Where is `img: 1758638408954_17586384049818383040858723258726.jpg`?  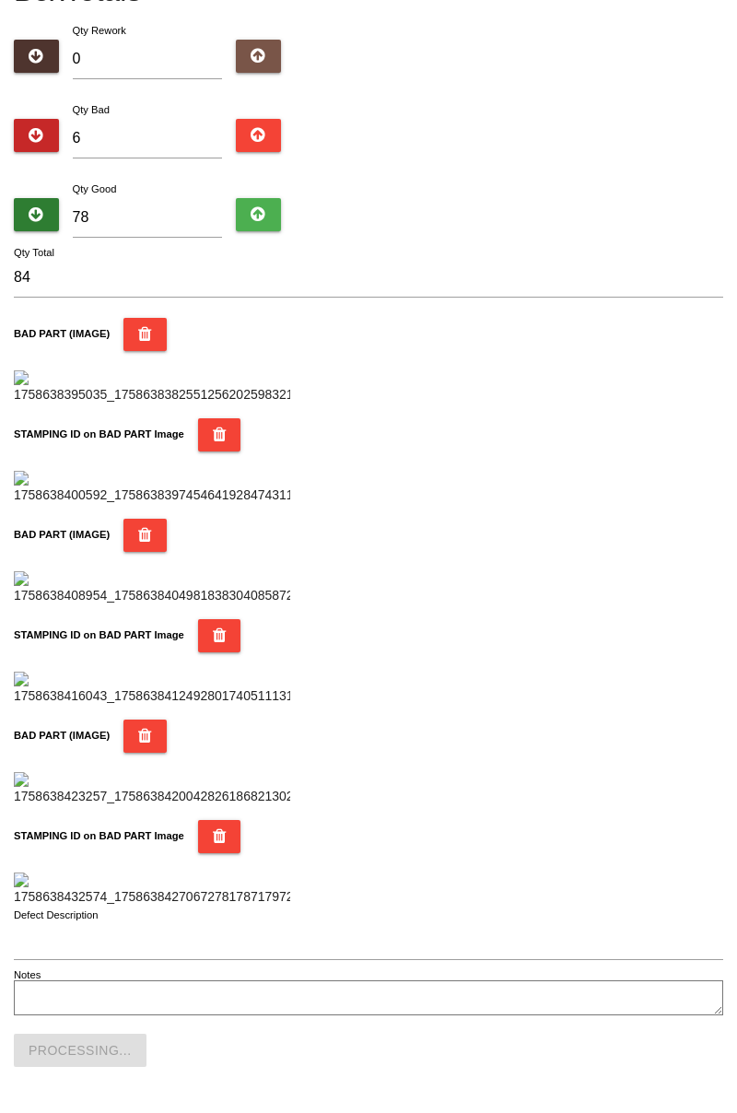
img: 1758638408954_17586384049818383040858723258726.jpg is located at coordinates (152, 588).